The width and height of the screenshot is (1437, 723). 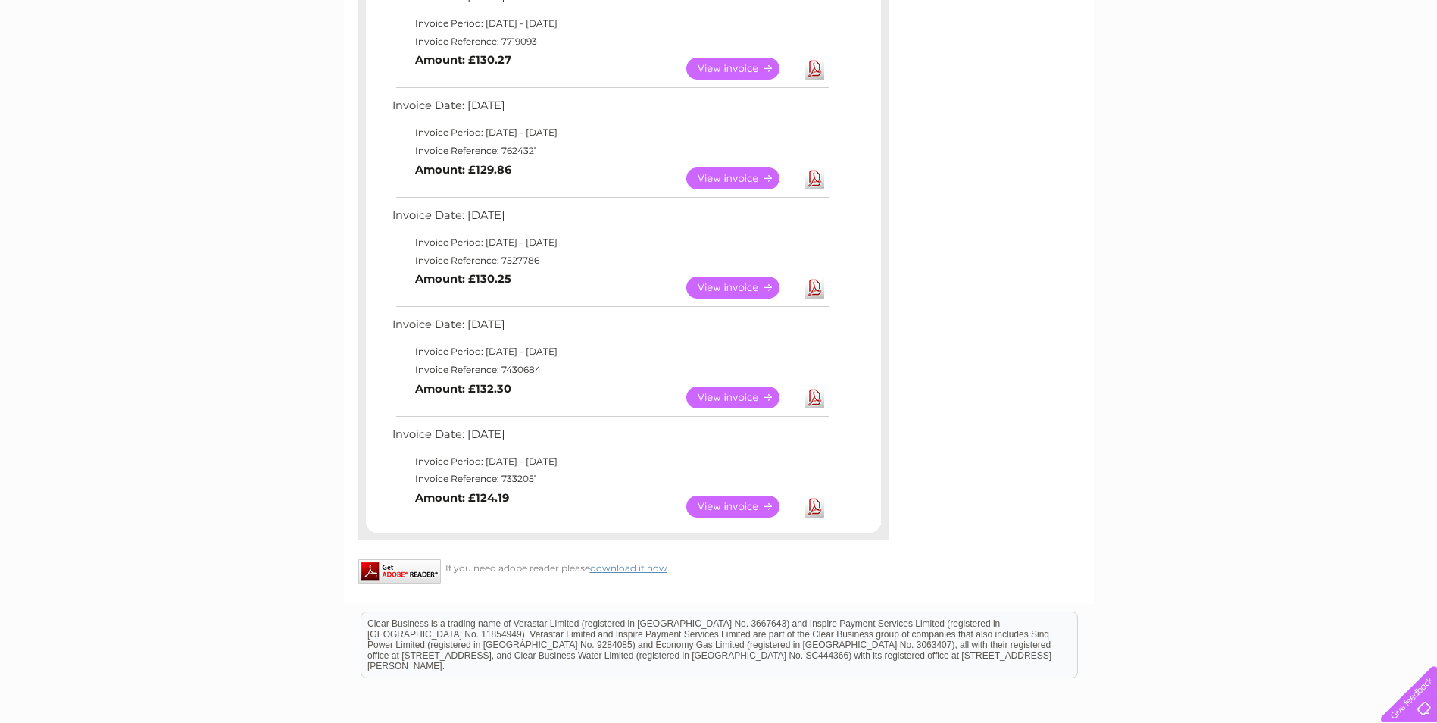 I want to click on a: download it now, so click(x=629, y=567).